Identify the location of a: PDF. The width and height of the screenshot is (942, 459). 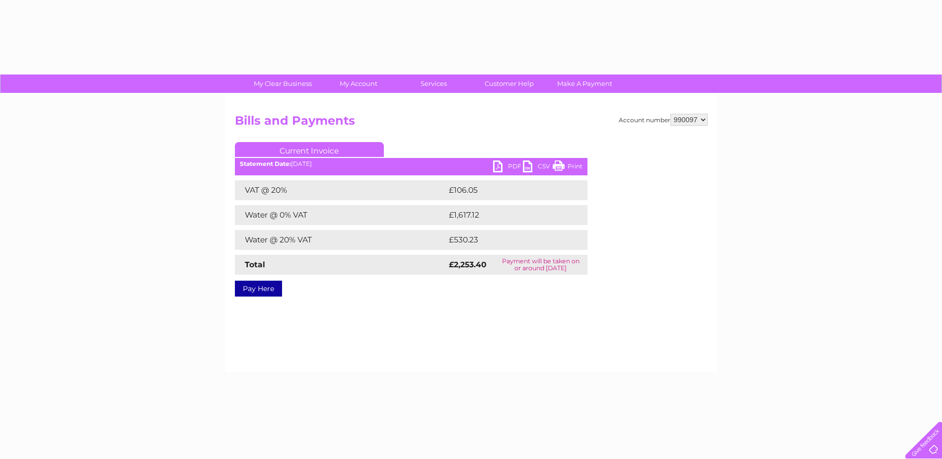
(508, 167).